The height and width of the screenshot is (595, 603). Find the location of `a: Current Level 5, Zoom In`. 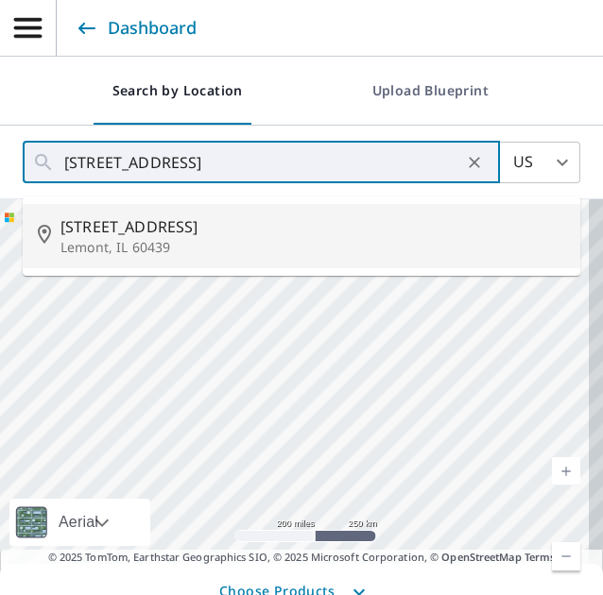

a: Current Level 5, Zoom In is located at coordinates (566, 471).